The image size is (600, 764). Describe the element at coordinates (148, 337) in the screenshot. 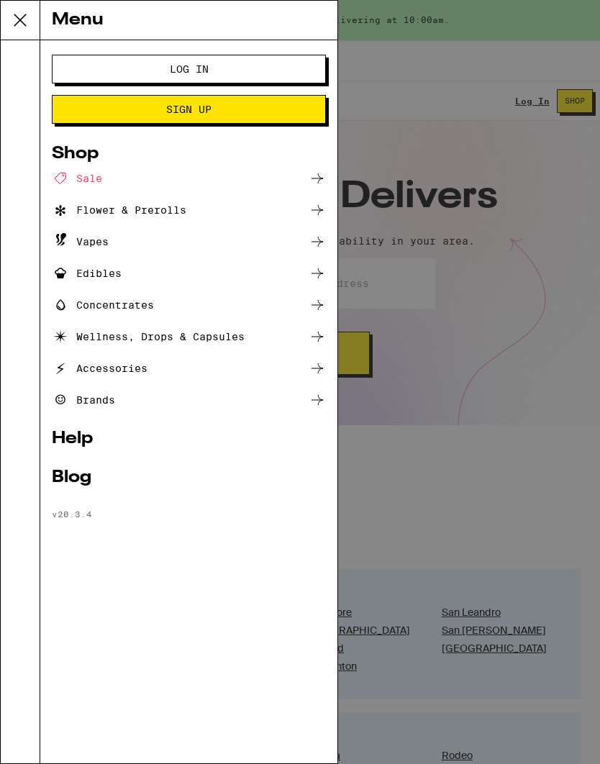

I see `div: Wellness, Drops & Capsules` at that location.